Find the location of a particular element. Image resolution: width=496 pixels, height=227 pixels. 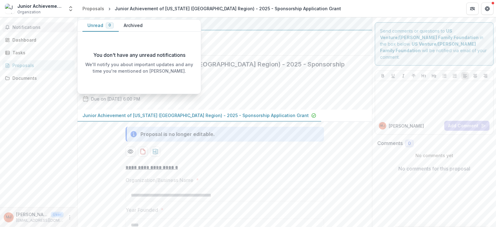

span: Notifications is located at coordinates (42, 27).